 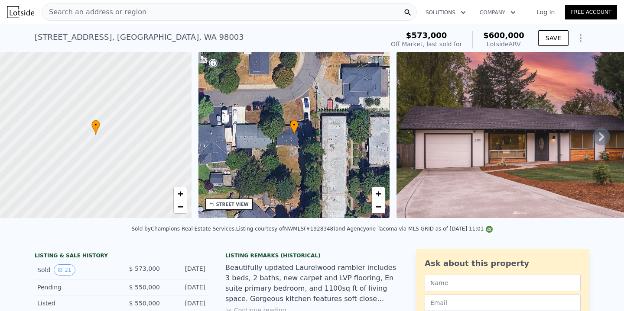 I want to click on button: View historical data, so click(x=64, y=270).